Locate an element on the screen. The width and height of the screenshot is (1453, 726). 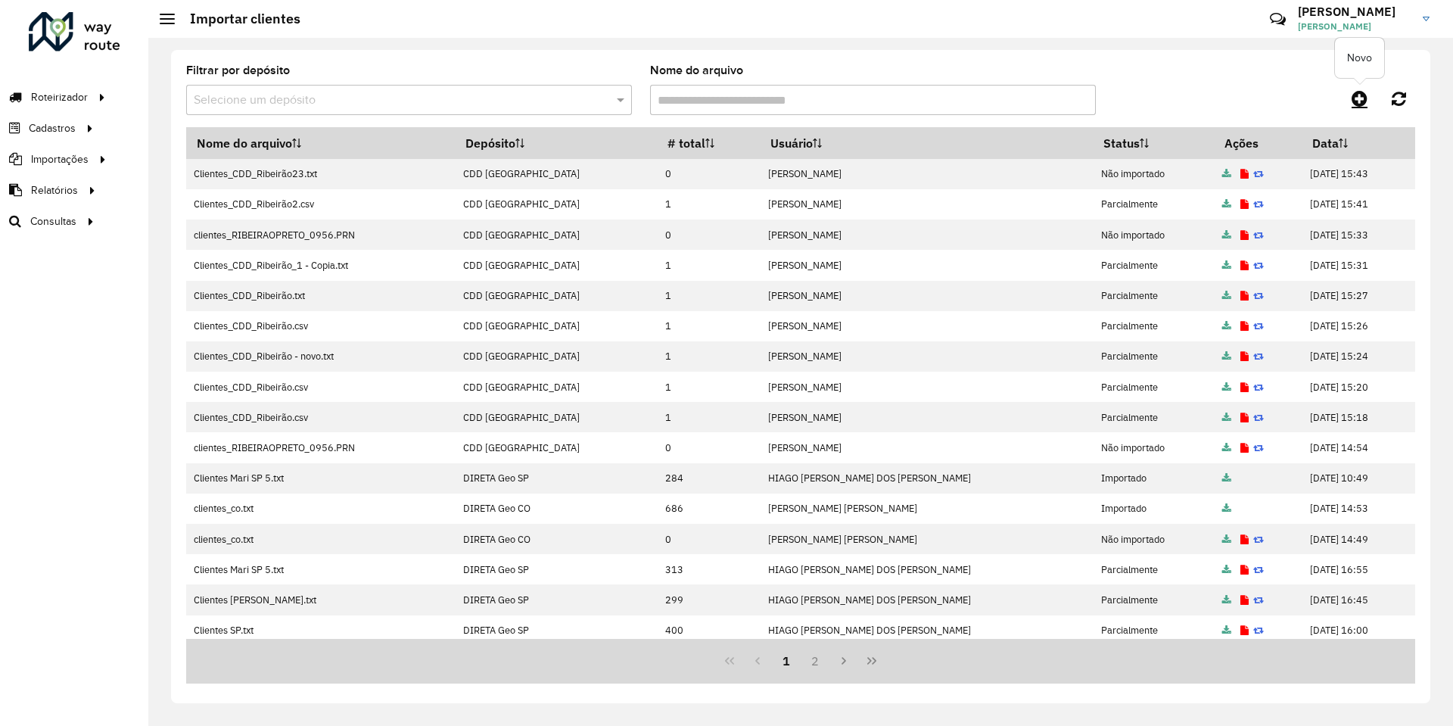
span: Consultas is located at coordinates (53, 221).